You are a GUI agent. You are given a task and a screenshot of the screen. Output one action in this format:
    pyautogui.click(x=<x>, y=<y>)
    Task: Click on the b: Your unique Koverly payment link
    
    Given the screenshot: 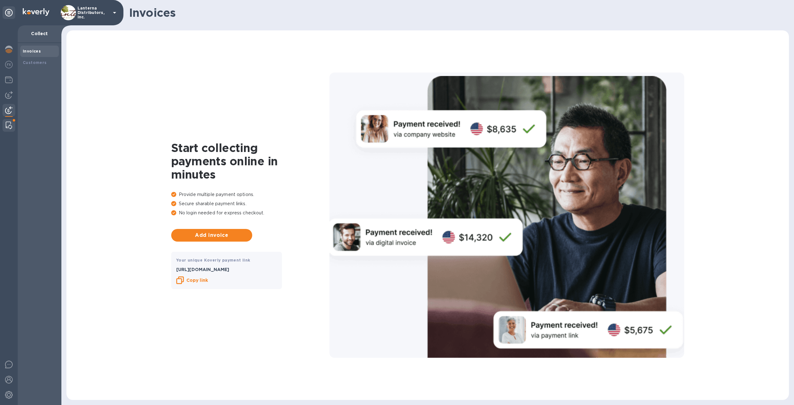 What is the action you would take?
    pyautogui.click(x=213, y=260)
    